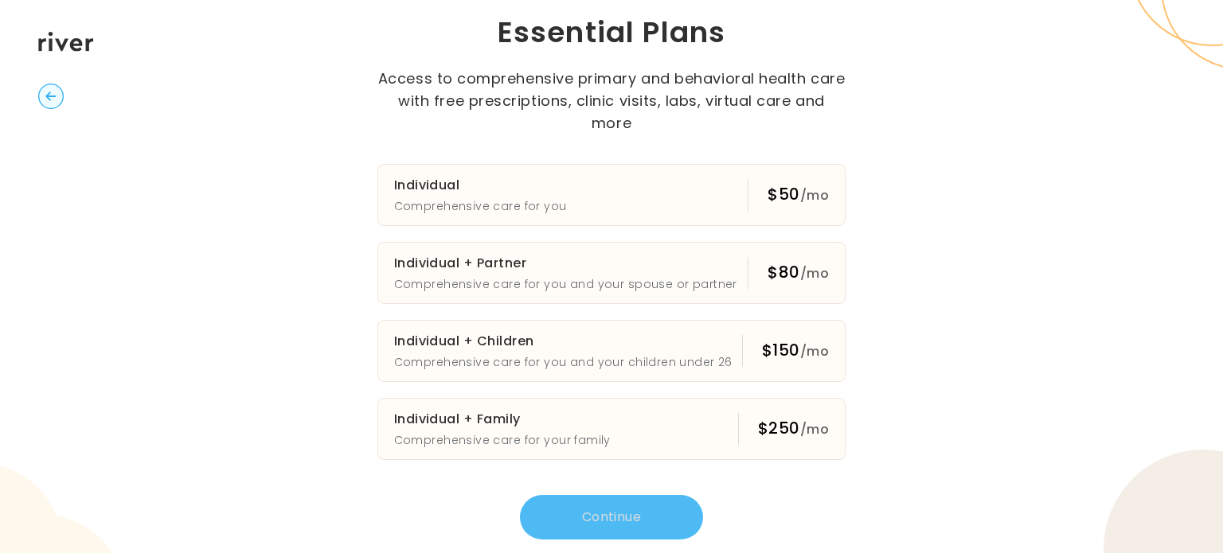  I want to click on button: Individual + FamilyComprehensive care for your family$250/mo, so click(612, 429).